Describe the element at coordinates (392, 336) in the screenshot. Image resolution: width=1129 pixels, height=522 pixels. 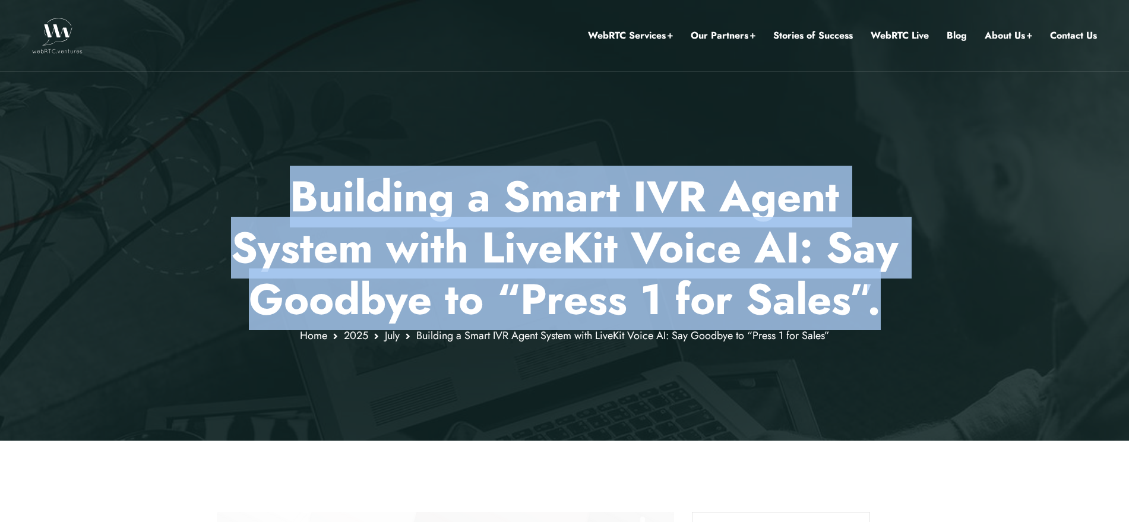
I see `a: July` at that location.